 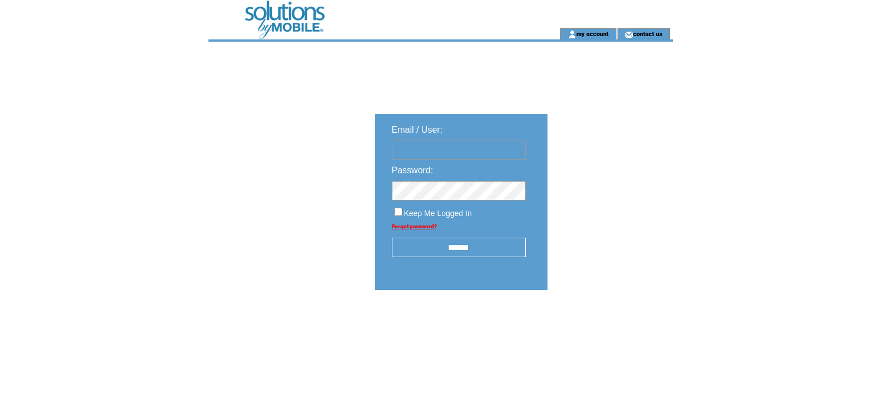 I want to click on a: my account, so click(x=592, y=33).